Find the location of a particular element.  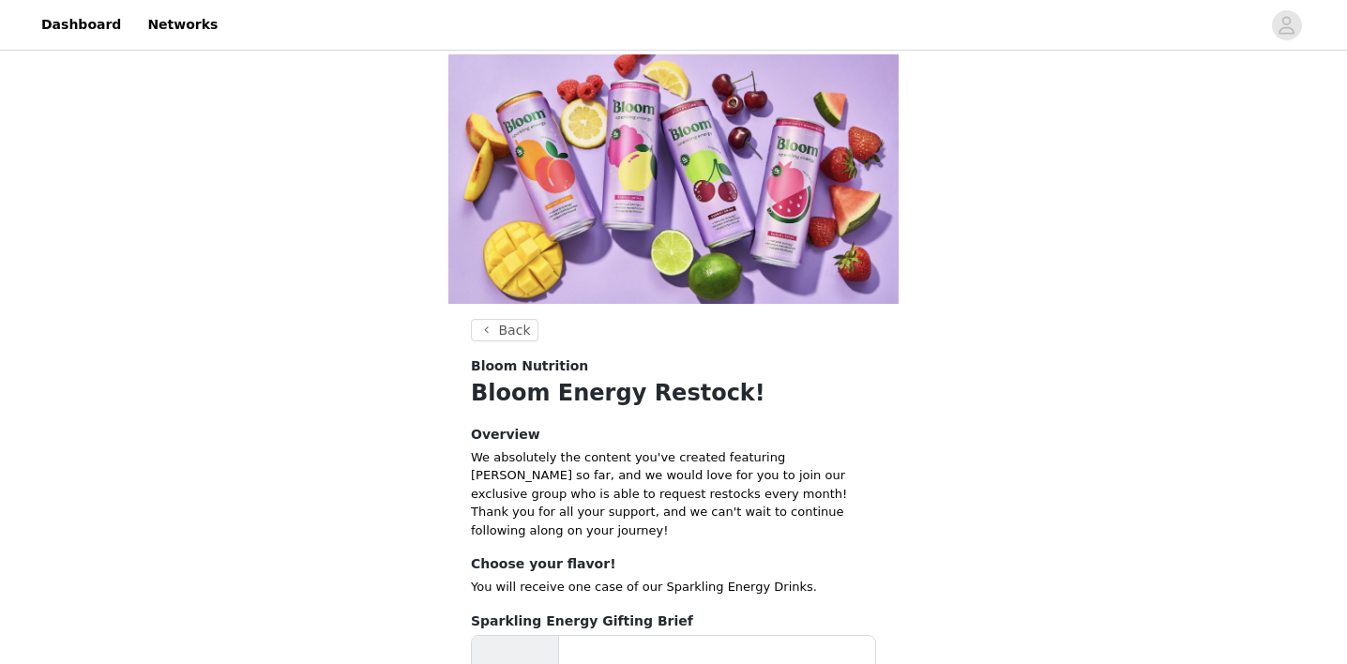

h4: Sparkling Energy Gifting Brief is located at coordinates (674, 621).